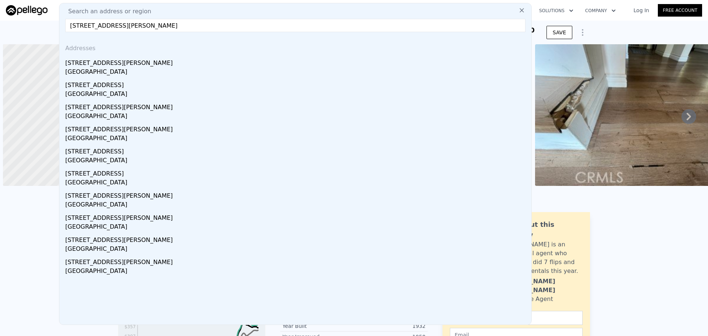  I want to click on span: Search an address or region, so click(107, 11).